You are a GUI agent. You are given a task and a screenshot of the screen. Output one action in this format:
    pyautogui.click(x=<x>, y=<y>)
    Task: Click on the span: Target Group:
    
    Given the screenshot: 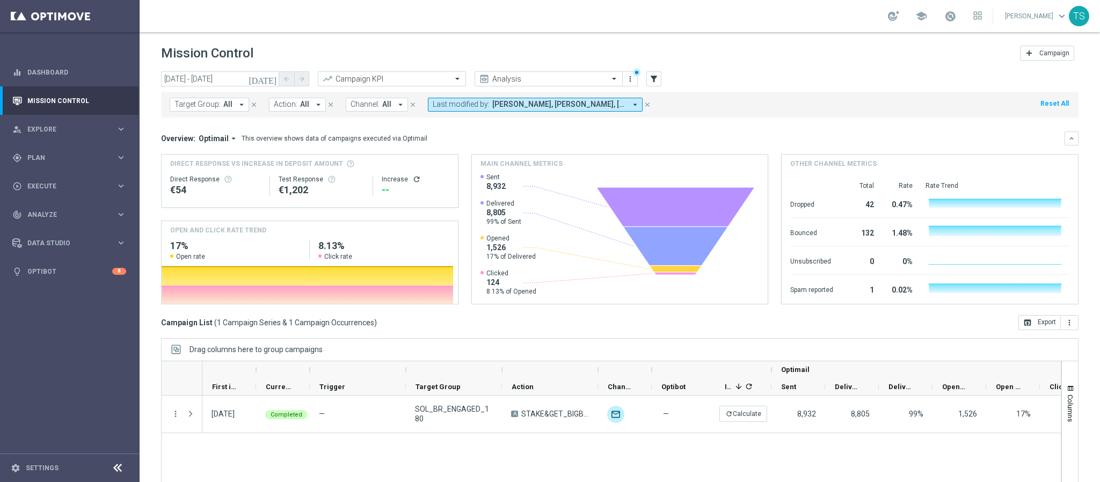 What is the action you would take?
    pyautogui.click(x=197, y=104)
    